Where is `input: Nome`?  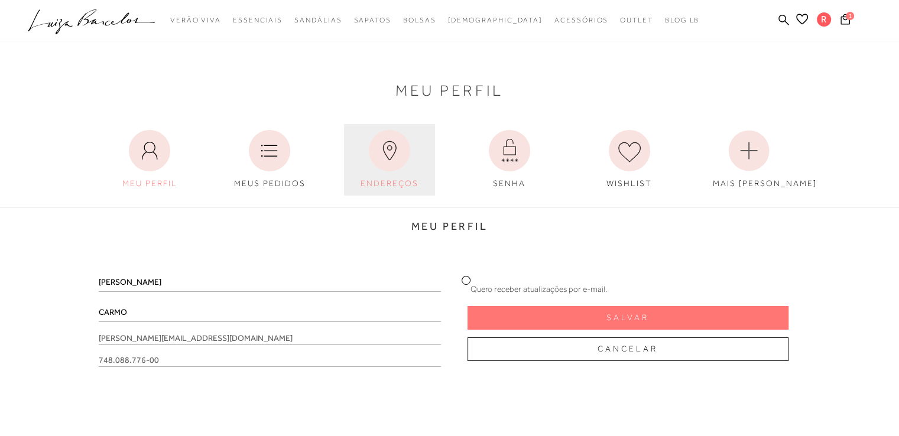
input: Nome is located at coordinates (270, 282).